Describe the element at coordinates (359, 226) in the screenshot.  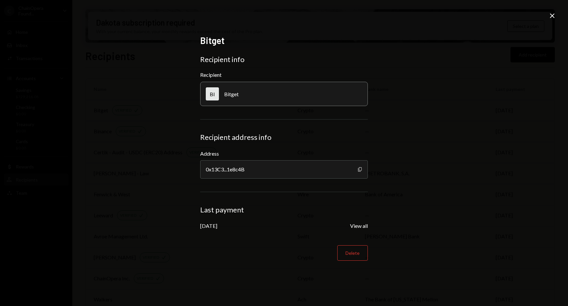
I see `button: View all` at that location.